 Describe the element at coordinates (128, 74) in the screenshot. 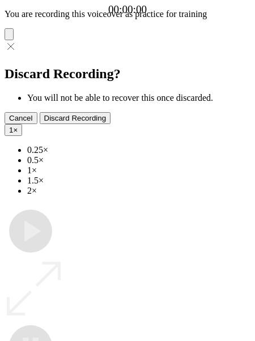

I see `h2: Discard Recording?` at that location.